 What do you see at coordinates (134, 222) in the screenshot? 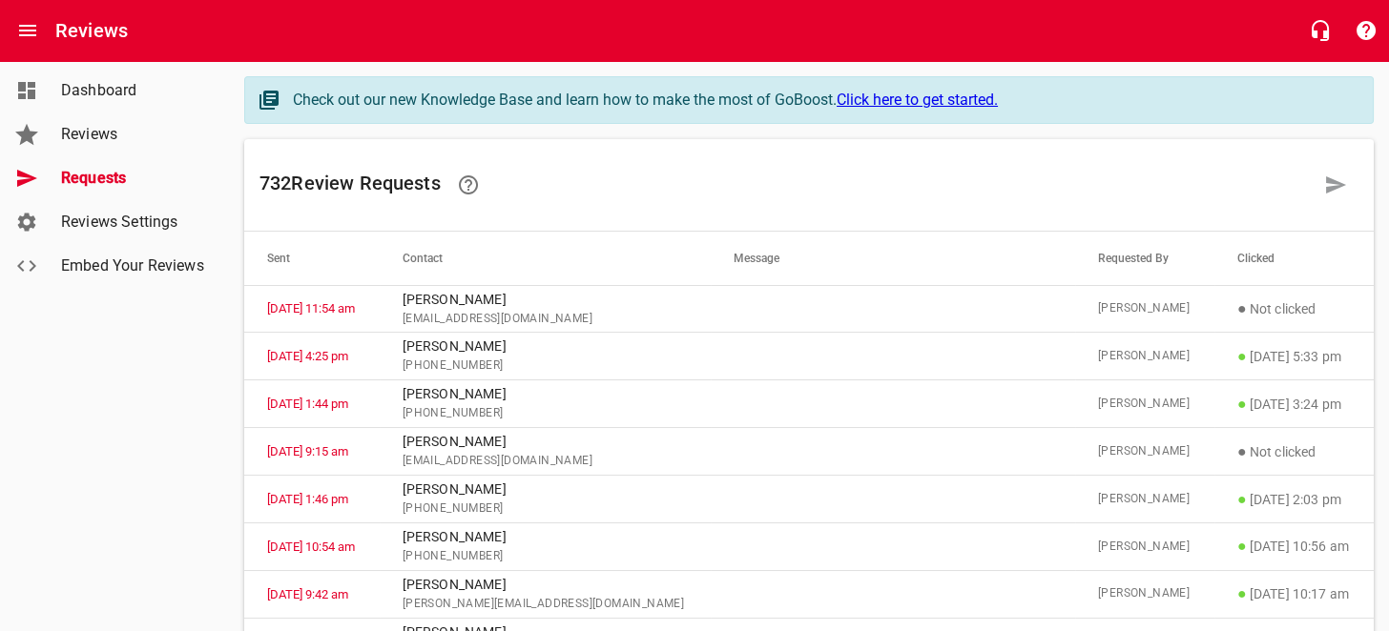
I see `span: Reviews Settings` at bounding box center [134, 222].